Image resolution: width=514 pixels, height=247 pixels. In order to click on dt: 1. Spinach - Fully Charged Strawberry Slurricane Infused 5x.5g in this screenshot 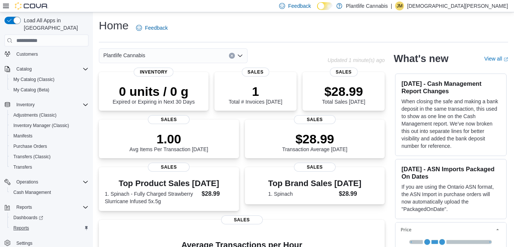, I will do `click(152, 198)`.